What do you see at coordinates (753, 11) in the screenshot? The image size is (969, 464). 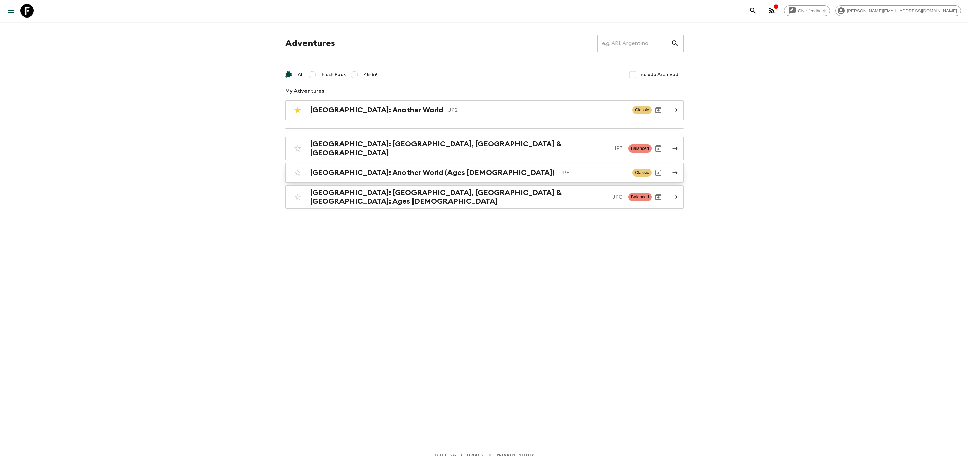 I see `button: search adventures` at bounding box center [753, 11].